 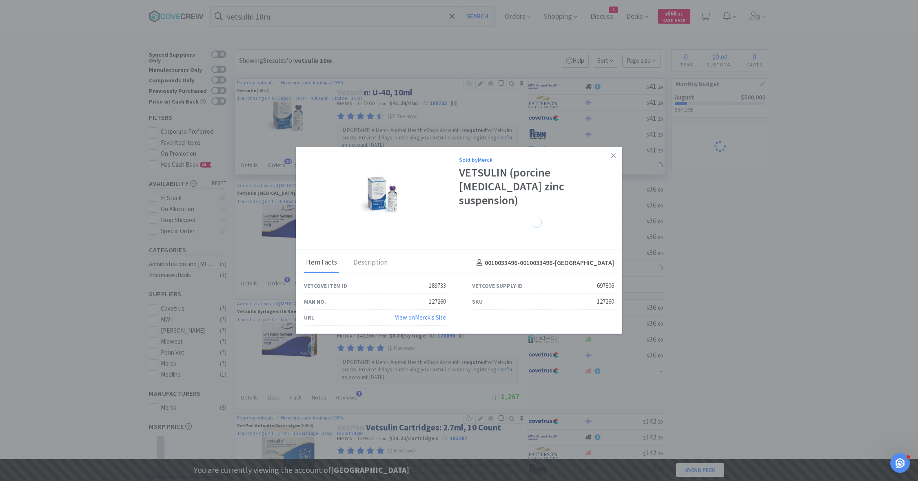 What do you see at coordinates (605, 286) in the screenshot?
I see `div: 697806` at bounding box center [605, 286].